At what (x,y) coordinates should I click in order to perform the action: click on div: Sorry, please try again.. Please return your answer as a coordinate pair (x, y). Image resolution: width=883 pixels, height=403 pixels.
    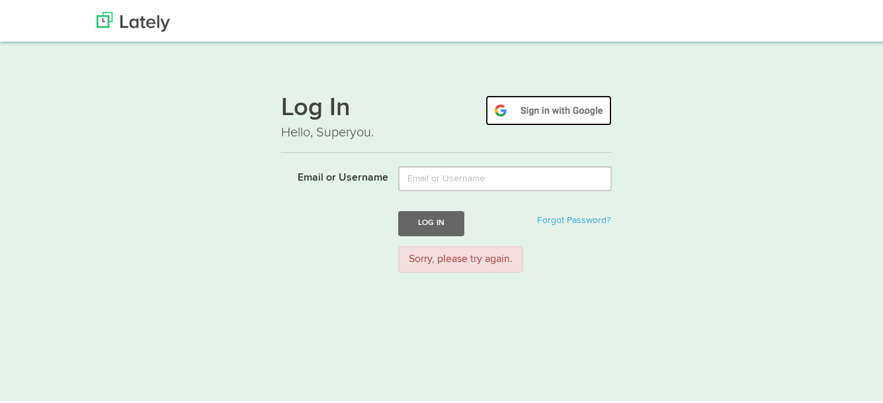
    Looking at the image, I should click on (461, 257).